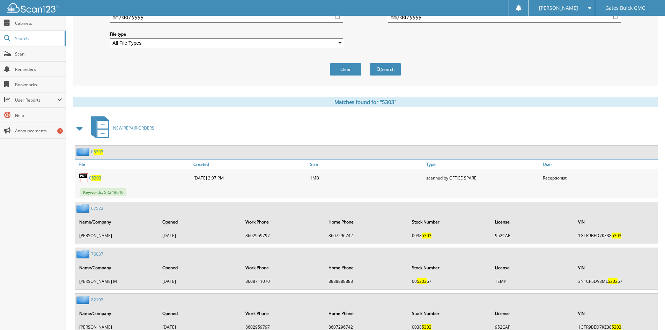 The image size is (665, 330). I want to click on span: Scan, so click(38, 54).